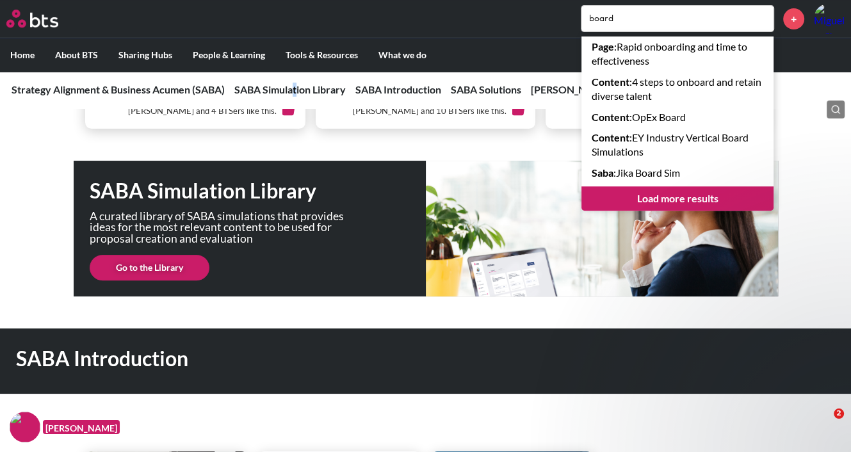 Image resolution: width=851 pixels, height=452 pixels. Describe the element at coordinates (145, 55) in the screenshot. I see `label: Sharing Hubs` at that location.